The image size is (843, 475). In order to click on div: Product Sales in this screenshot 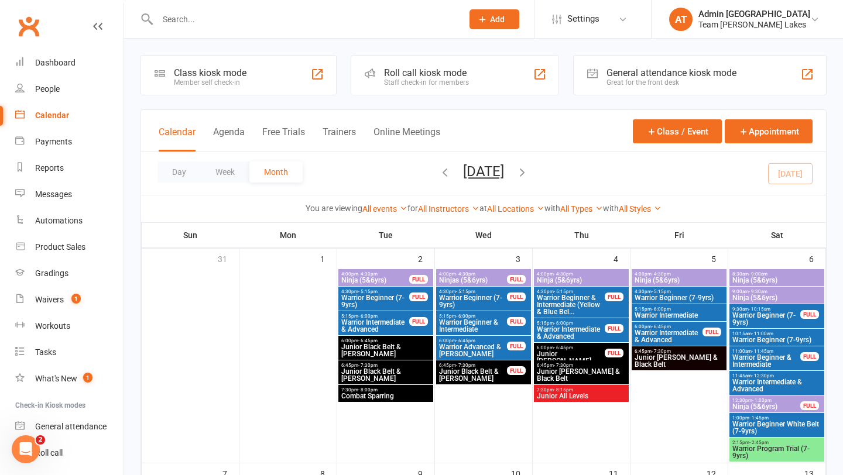, I will do `click(60, 247)`.